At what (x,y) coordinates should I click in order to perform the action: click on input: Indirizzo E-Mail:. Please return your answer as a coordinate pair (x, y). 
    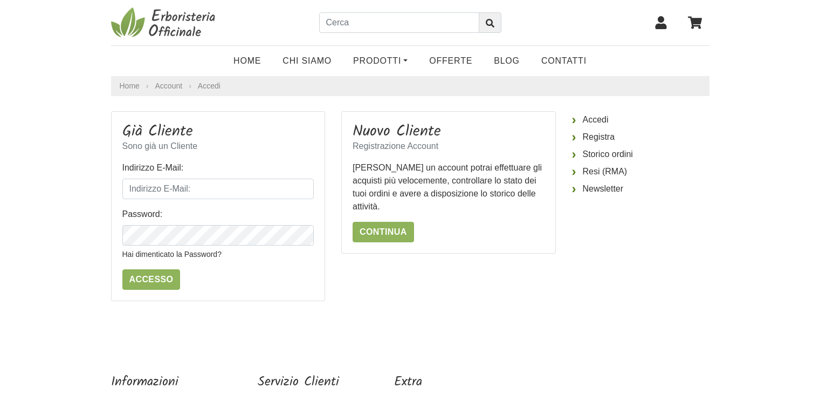
    Looking at the image, I should click on (218, 189).